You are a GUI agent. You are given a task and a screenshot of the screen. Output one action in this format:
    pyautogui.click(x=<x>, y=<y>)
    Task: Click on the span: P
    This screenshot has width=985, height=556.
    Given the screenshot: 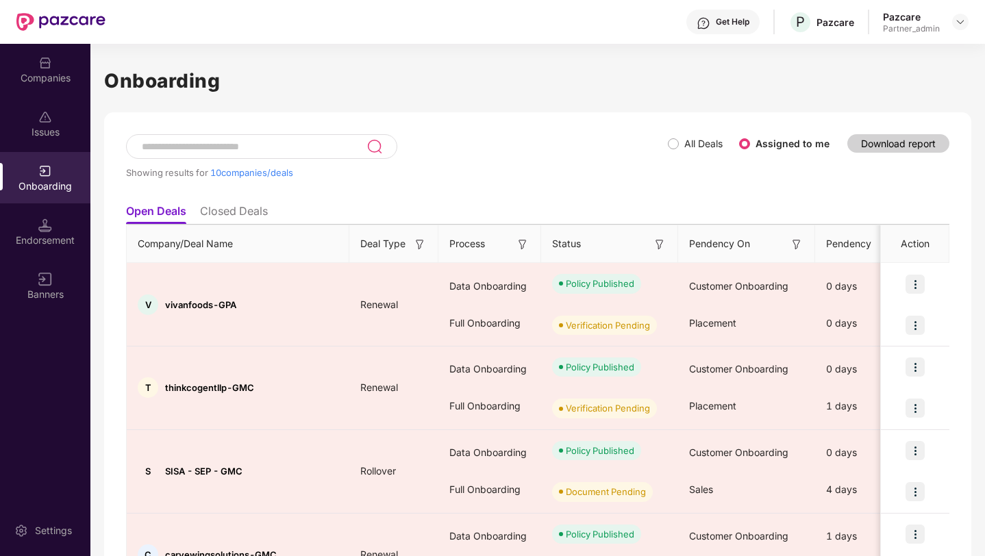 What is the action you would take?
    pyautogui.click(x=800, y=22)
    